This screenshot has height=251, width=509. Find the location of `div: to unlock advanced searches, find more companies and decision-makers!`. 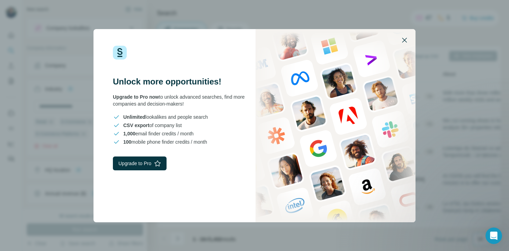

div: to unlock advanced searches, find more companies and decision-makers! is located at coordinates (184, 100).